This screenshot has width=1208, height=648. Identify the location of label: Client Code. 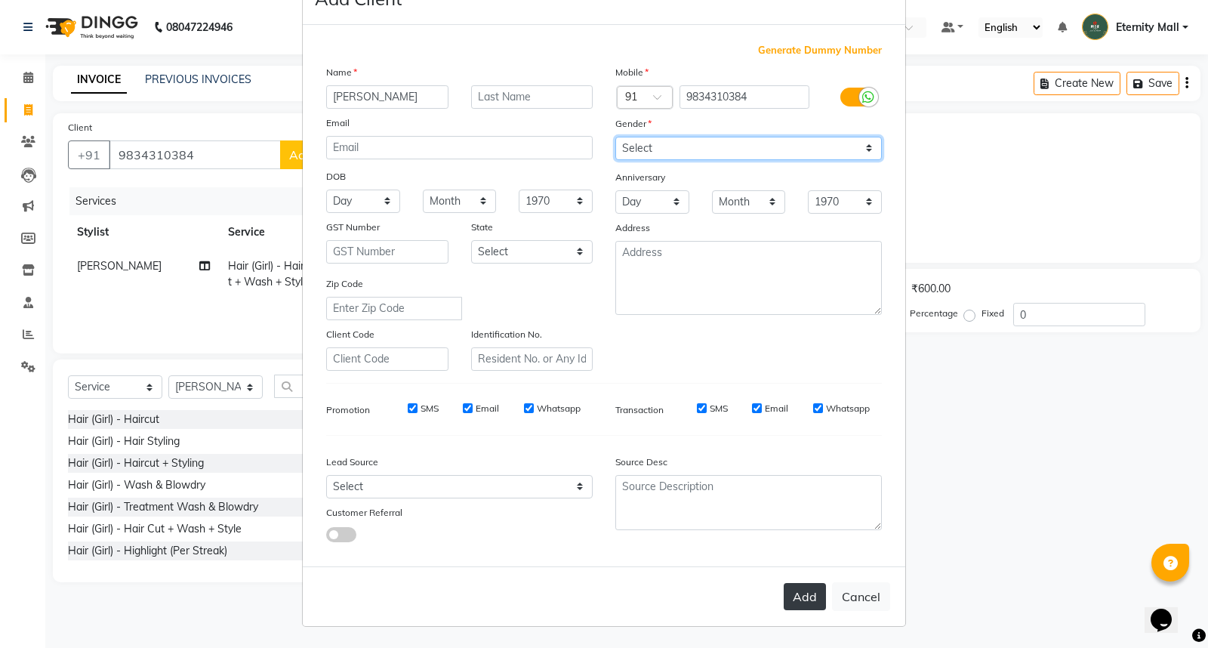
(350, 334).